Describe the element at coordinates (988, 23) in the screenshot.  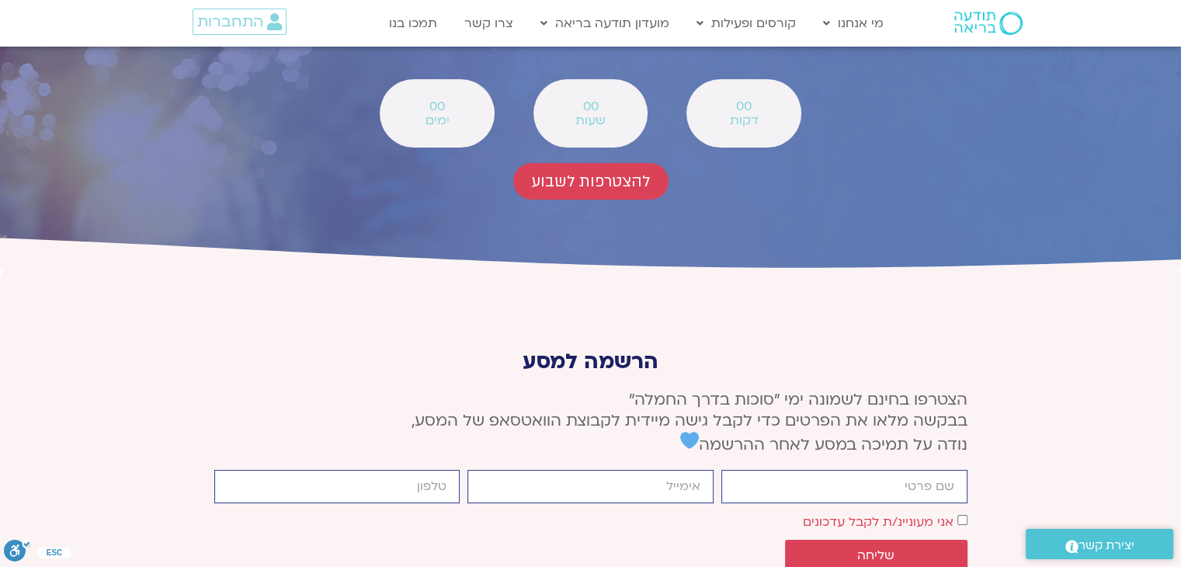
I see `img: תודעה בריאה` at that location.